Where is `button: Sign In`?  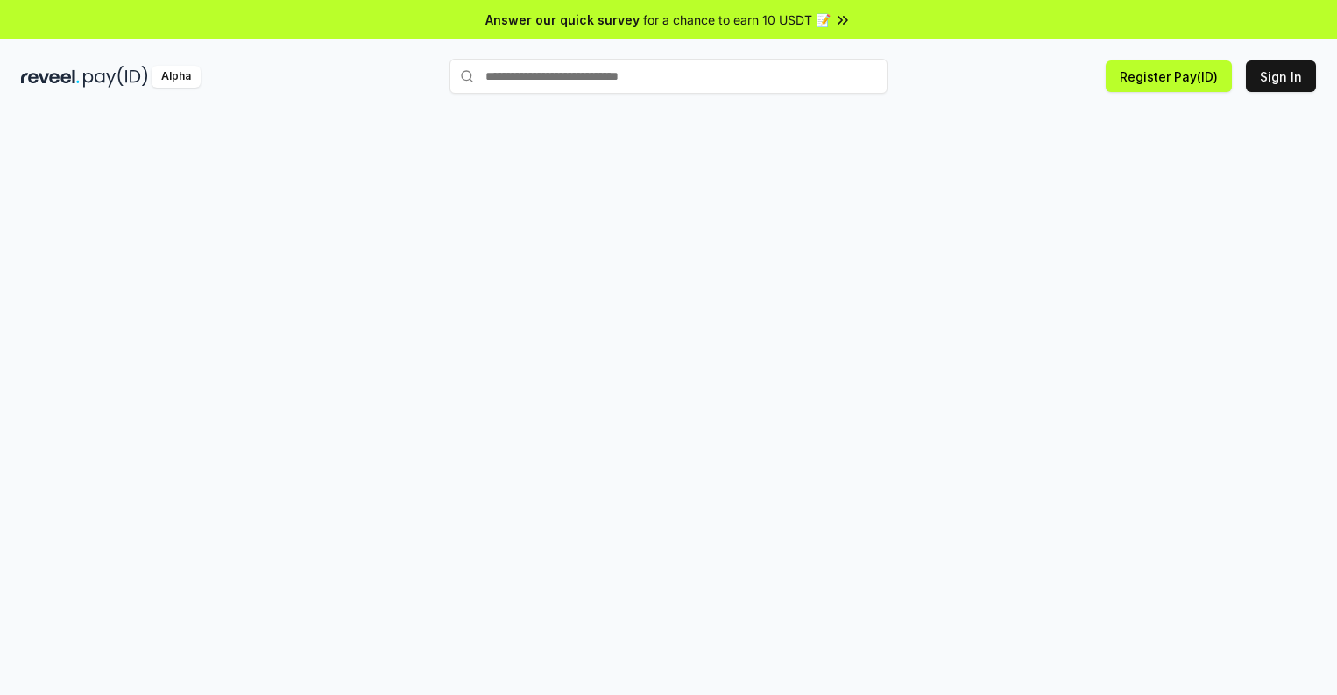 button: Sign In is located at coordinates (1281, 76).